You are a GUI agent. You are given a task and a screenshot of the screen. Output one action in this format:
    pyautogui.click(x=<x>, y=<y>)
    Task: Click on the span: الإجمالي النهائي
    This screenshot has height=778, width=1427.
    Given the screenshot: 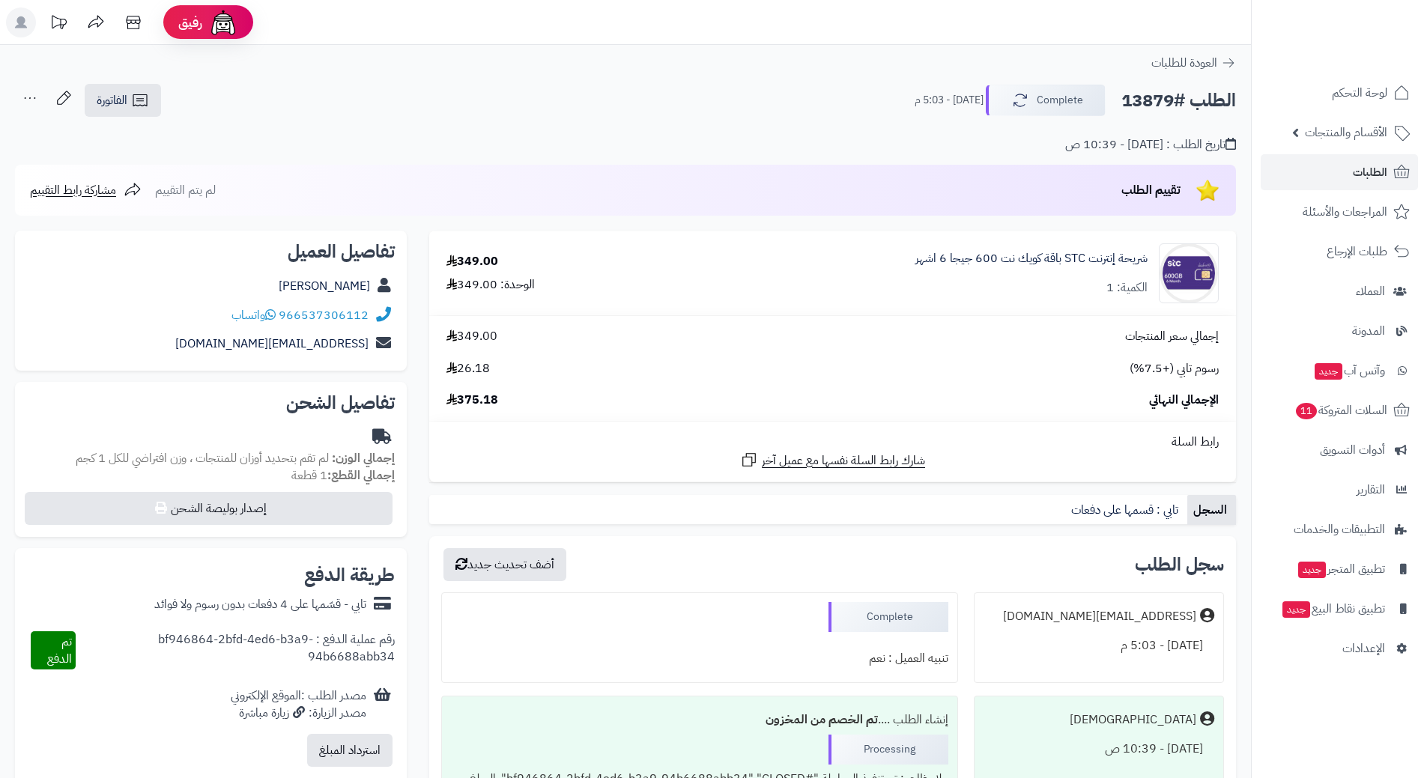 What is the action you would take?
    pyautogui.click(x=1184, y=400)
    